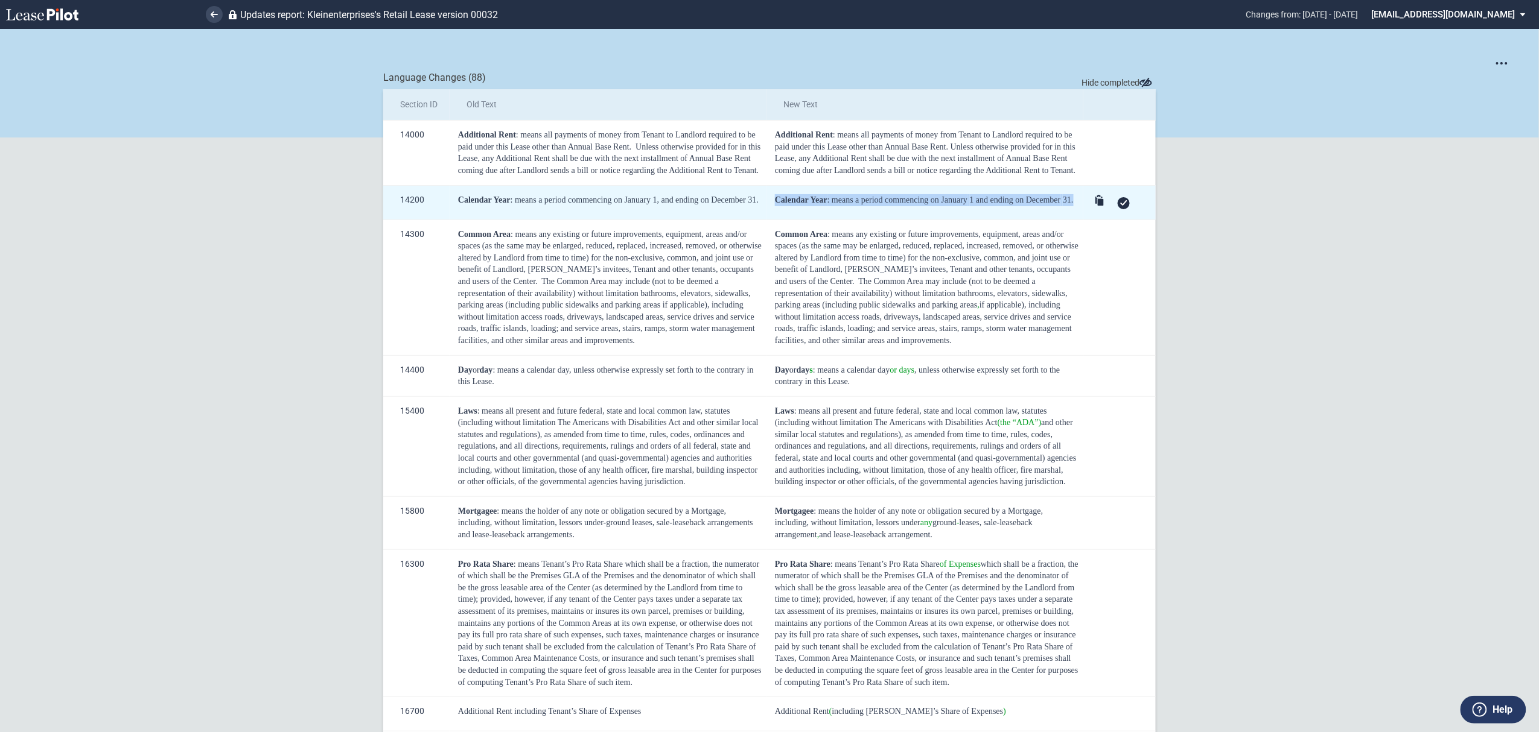  Describe the element at coordinates (1501, 63) in the screenshot. I see `button: Open options menu` at that location.